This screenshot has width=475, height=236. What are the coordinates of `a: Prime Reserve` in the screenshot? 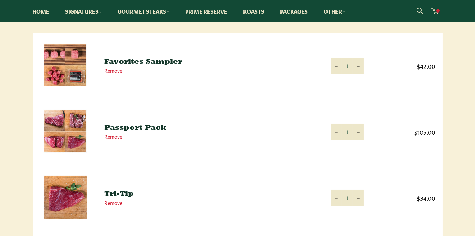 It's located at (206, 11).